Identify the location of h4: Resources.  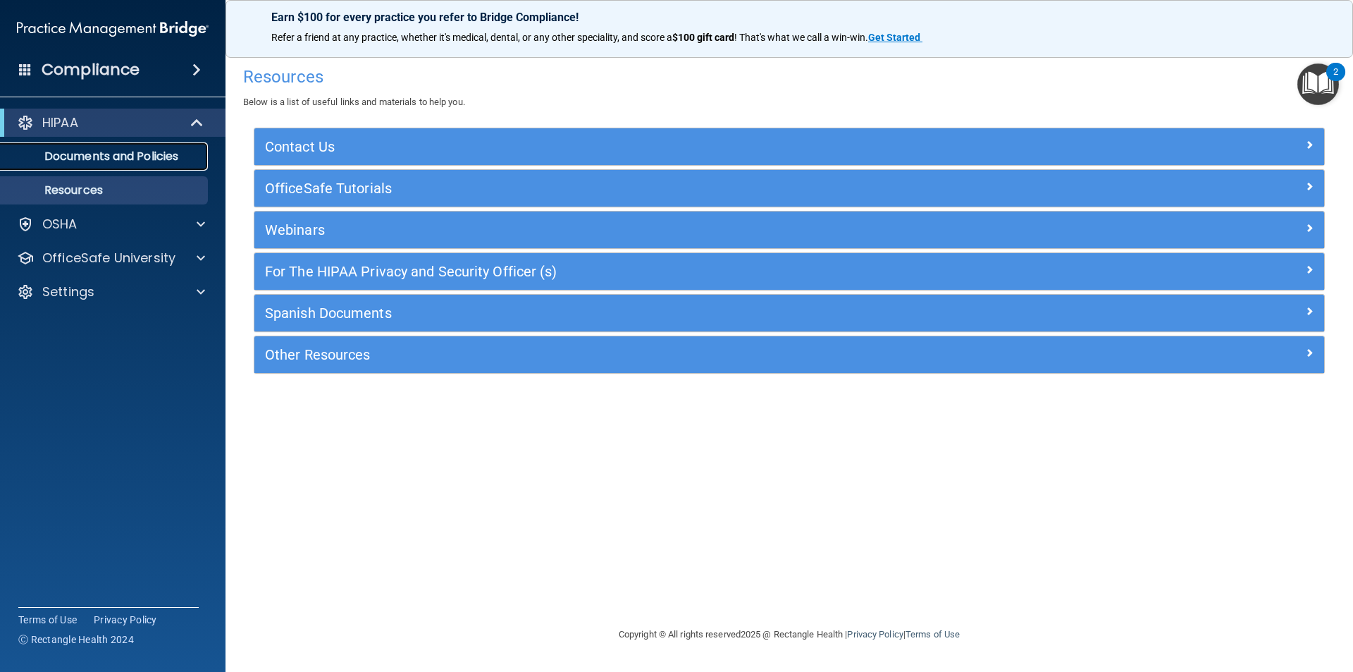
(789, 77).